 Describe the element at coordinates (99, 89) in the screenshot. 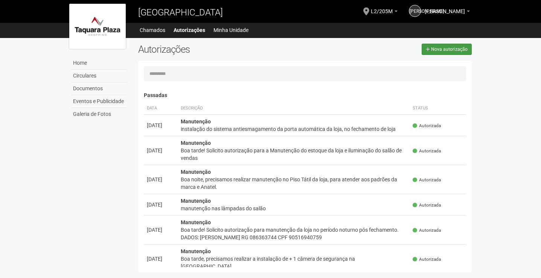

I see `a: Documentos` at that location.